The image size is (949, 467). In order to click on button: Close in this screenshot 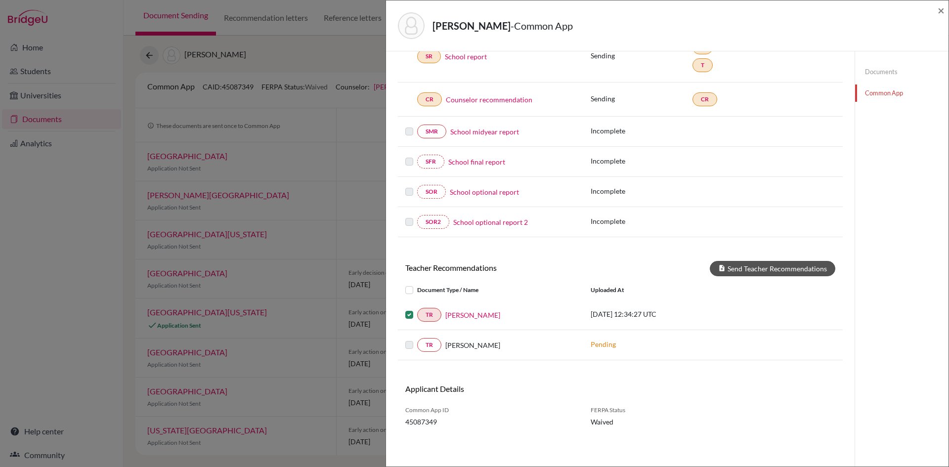, I will do `click(941, 10)`.